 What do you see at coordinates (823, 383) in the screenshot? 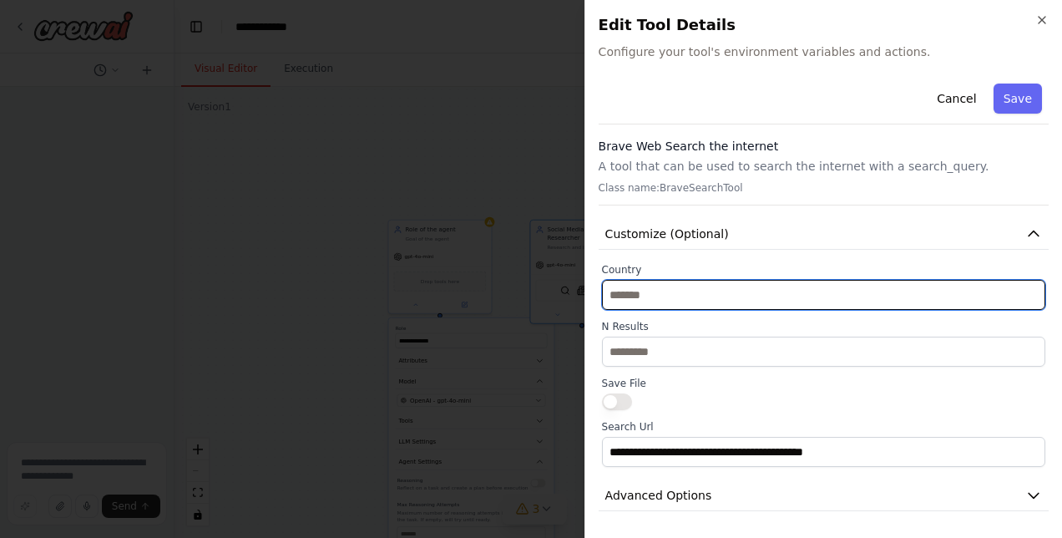
I see `label: Save File` at bounding box center [823, 383].